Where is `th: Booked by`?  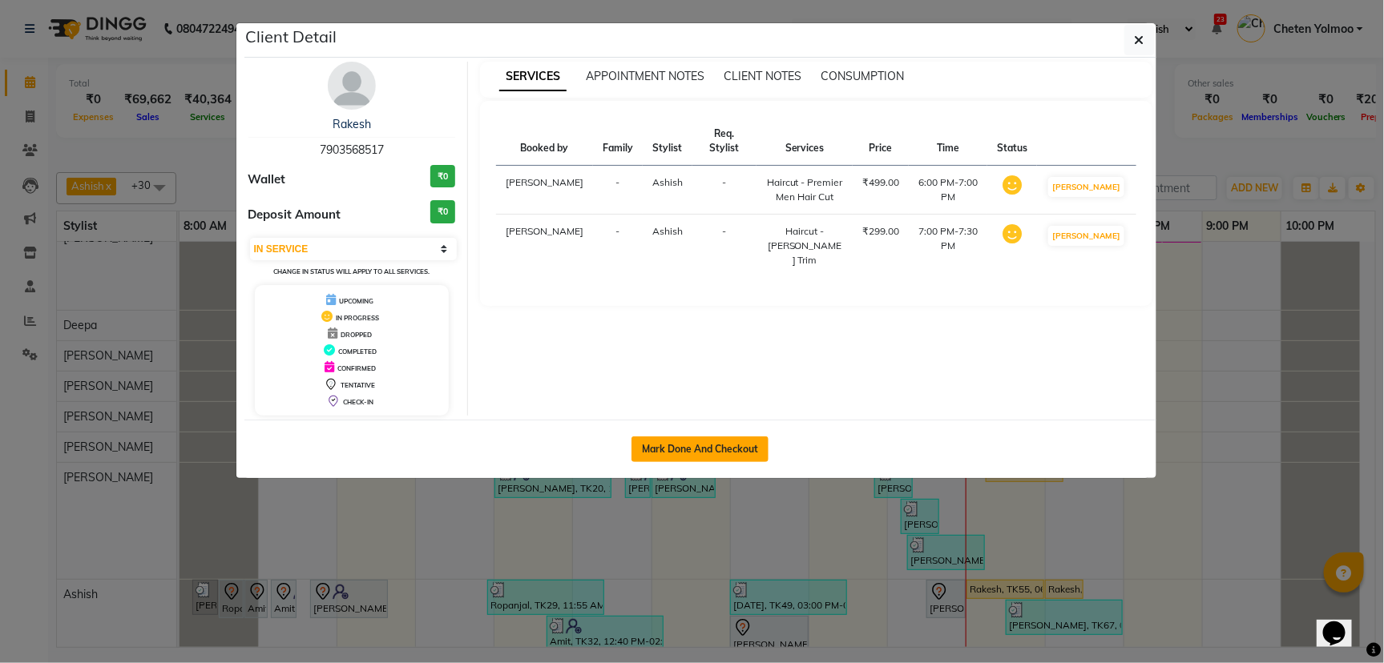
th: Booked by is located at coordinates (544, 141).